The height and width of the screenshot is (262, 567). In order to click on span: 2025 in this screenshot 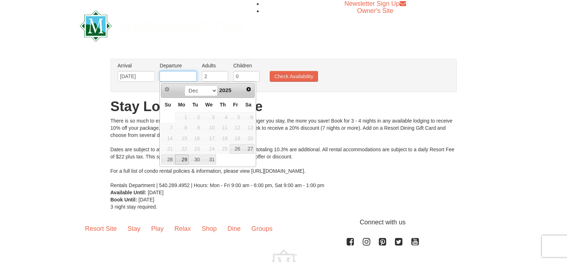, I will do `click(225, 90)`.